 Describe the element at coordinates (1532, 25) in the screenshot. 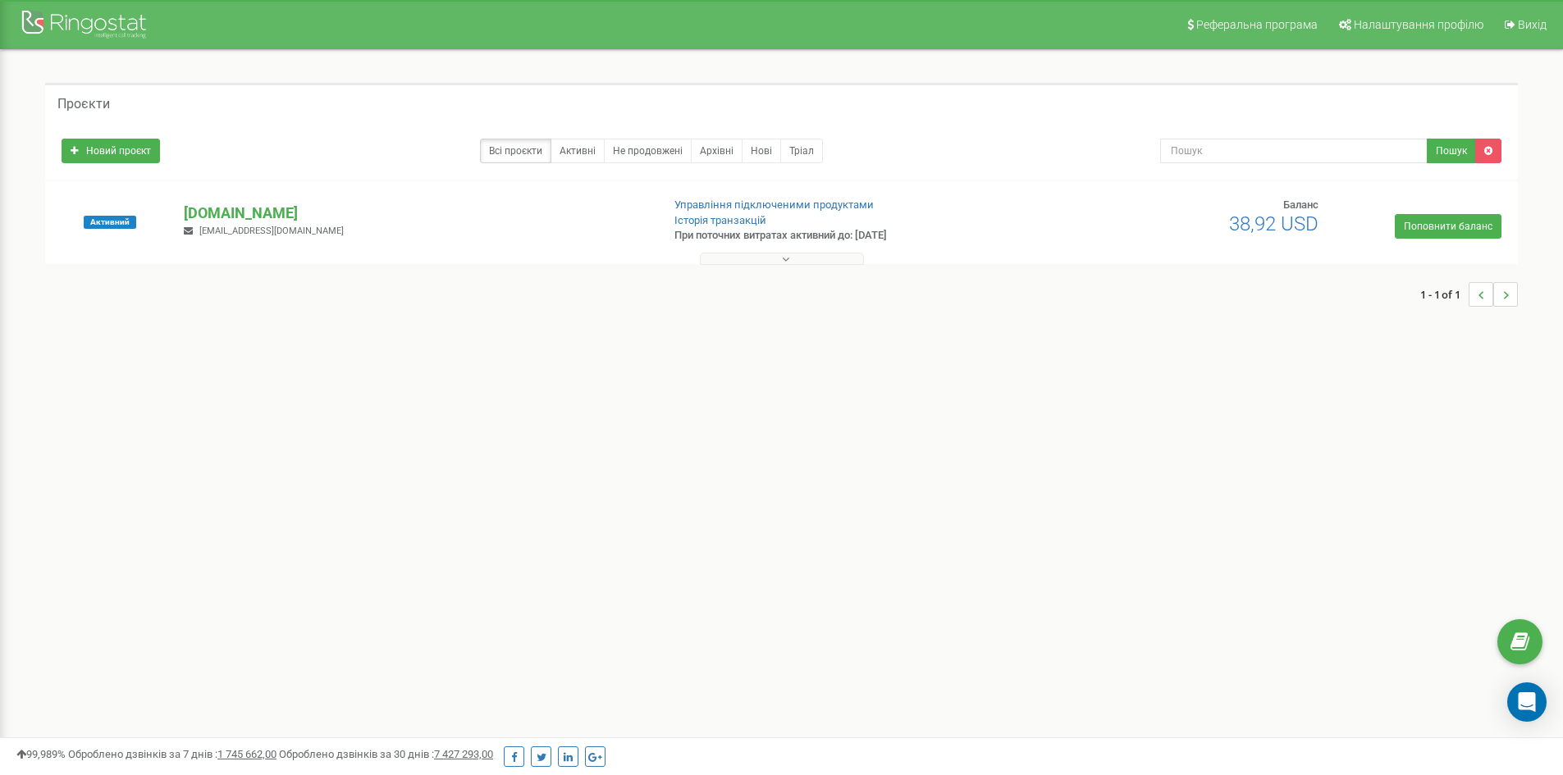

I see `span: Вихід` at that location.